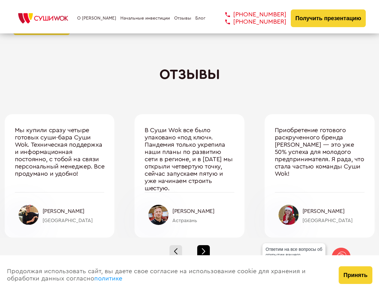  Describe the element at coordinates (145, 18) in the screenshot. I see `a: Начальные инвестиции` at that location.